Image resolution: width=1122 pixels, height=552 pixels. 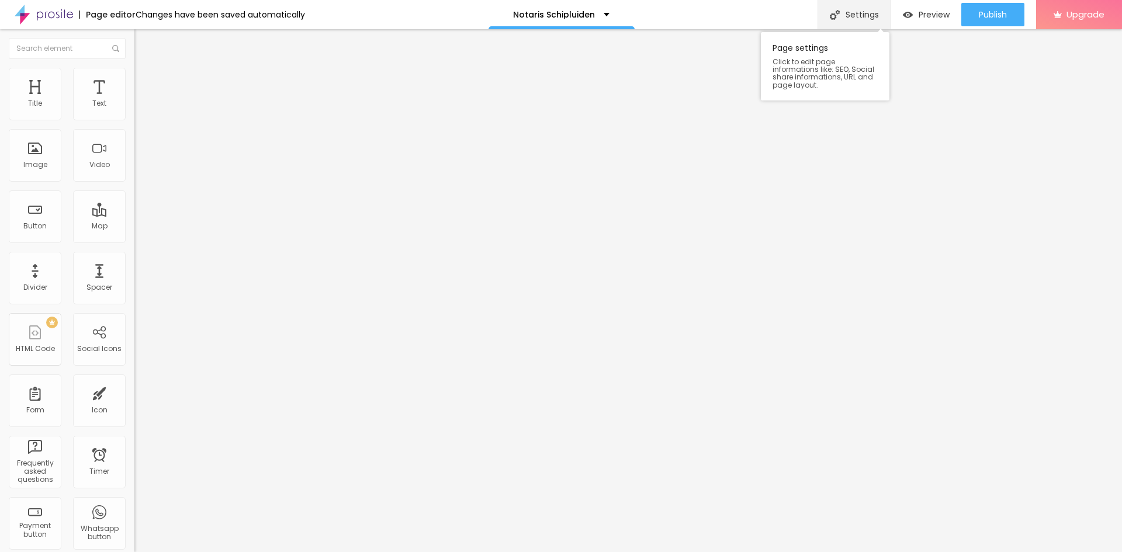 What do you see at coordinates (99, 533) in the screenshot?
I see `div: Whatsapp button` at bounding box center [99, 533].